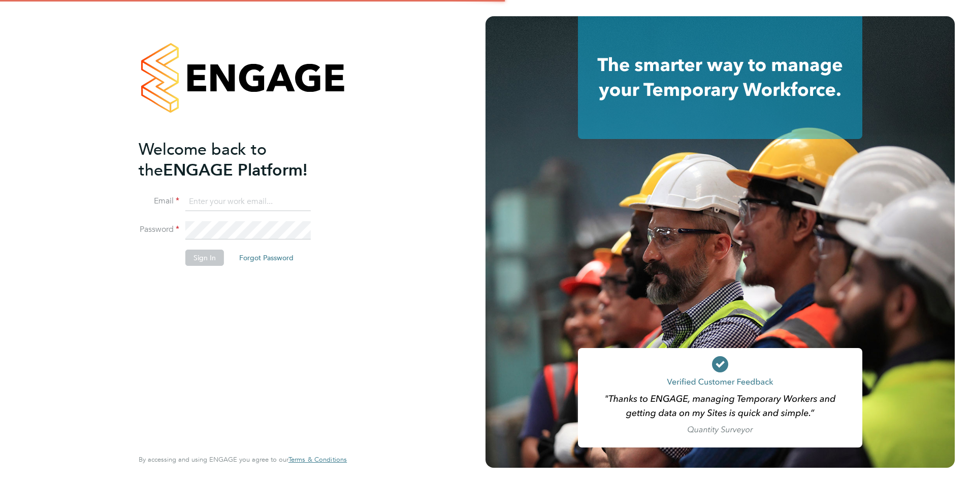 Image resolution: width=971 pixels, height=484 pixels. I want to click on button: Forgot Password, so click(266, 258).